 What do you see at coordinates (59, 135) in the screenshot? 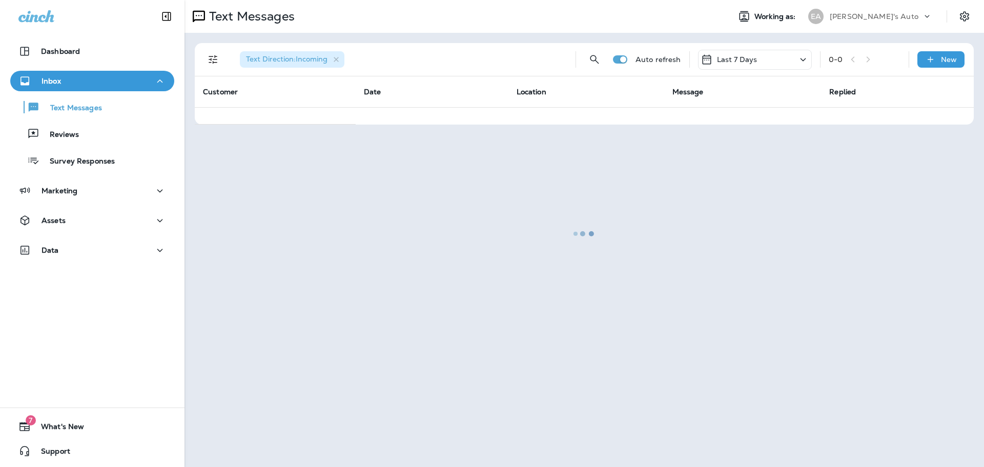
I see `p: Reviews` at bounding box center [59, 135].